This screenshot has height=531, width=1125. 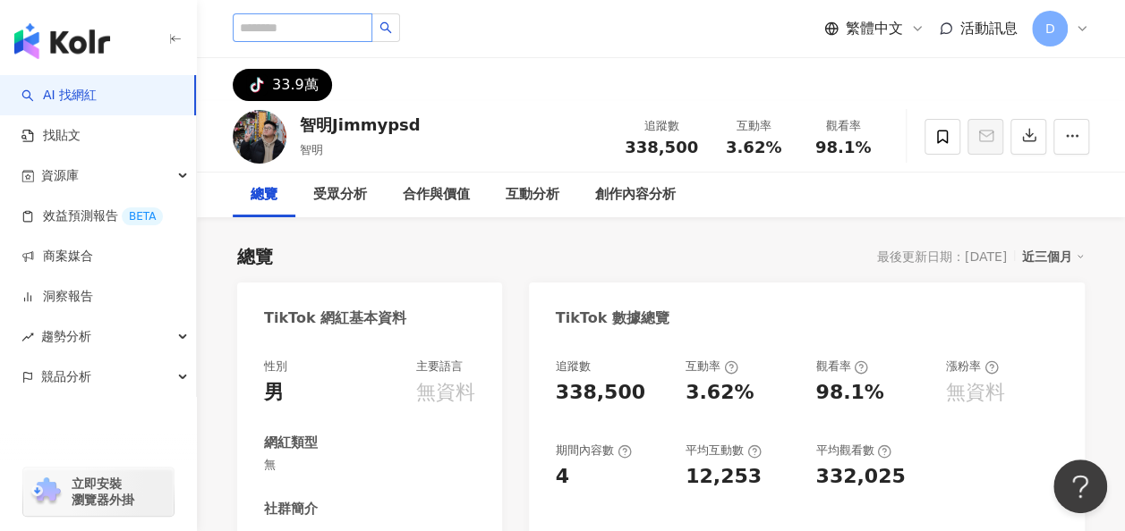 What do you see at coordinates (259, 137) in the screenshot?
I see `img: KOL Avatar` at bounding box center [259, 137].